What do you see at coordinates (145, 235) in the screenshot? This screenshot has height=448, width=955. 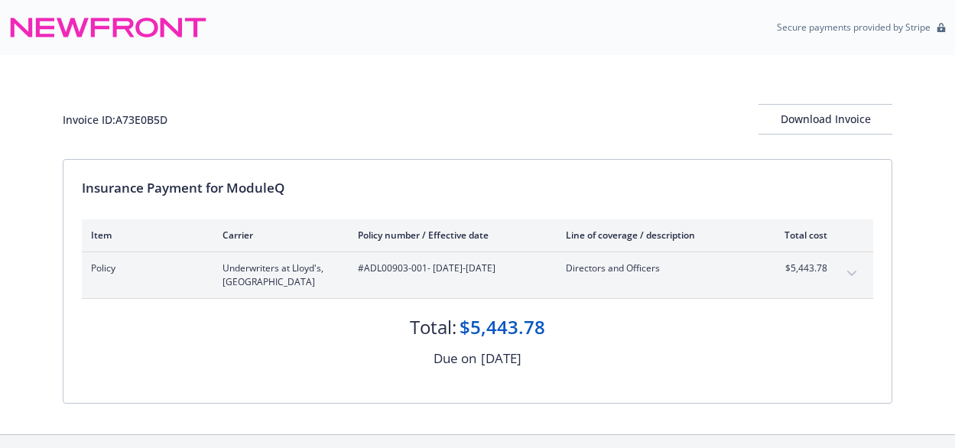 I see `div: Item` at bounding box center [145, 235].